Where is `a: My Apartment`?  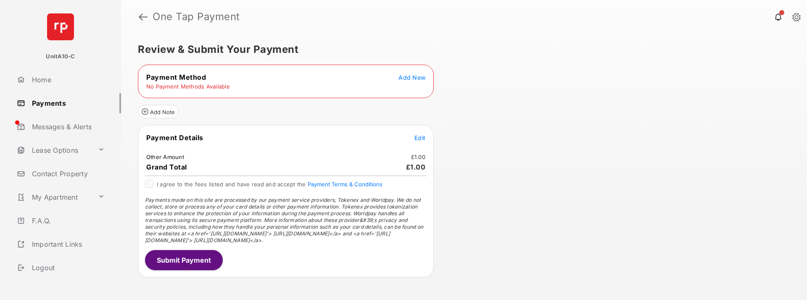 a: My Apartment is located at coordinates (54, 198).